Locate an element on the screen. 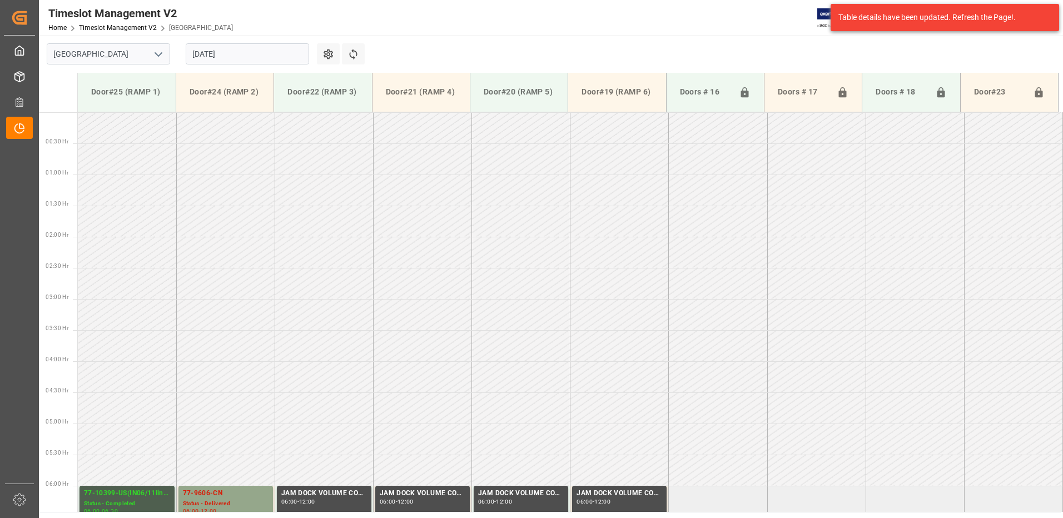 The image size is (1063, 518). span: 02:00 Hr is located at coordinates (57, 235).